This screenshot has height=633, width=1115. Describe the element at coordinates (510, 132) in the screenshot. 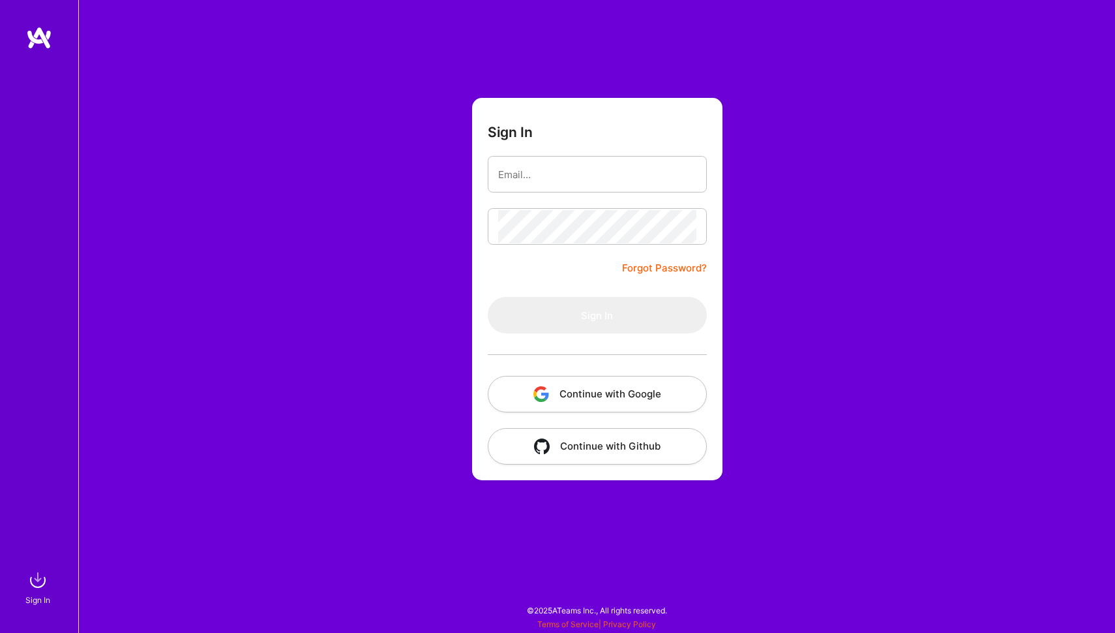

I see `h3: Sign In` at that location.